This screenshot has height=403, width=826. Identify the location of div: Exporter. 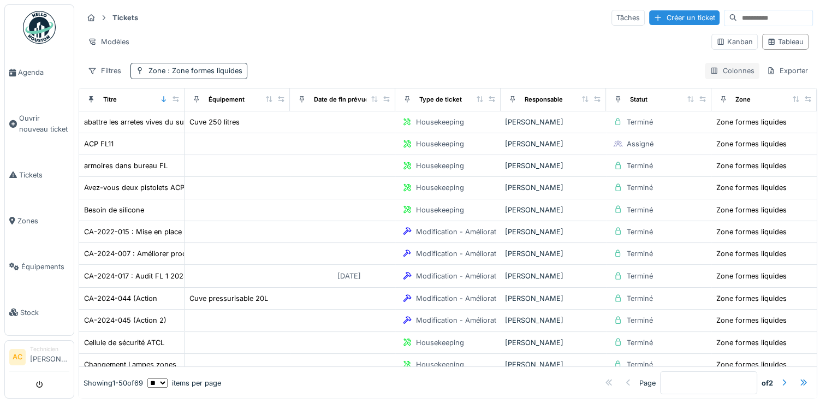
(788, 70).